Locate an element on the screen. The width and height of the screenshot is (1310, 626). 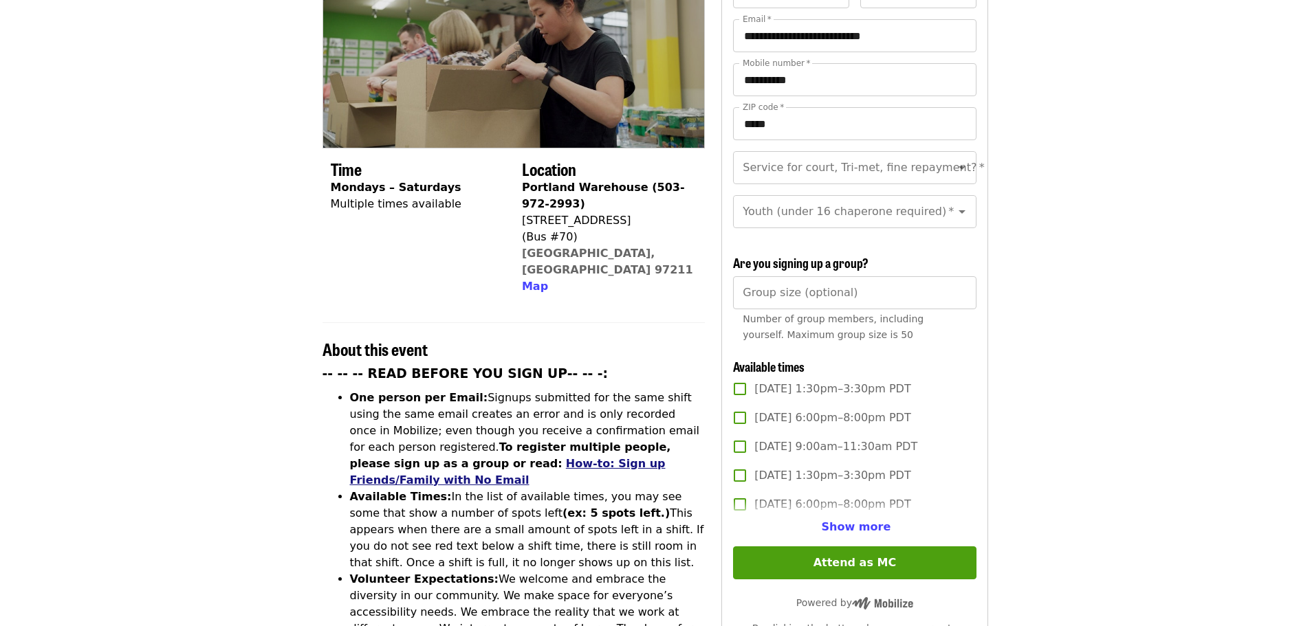
input: Mobile number is located at coordinates (846, 80).